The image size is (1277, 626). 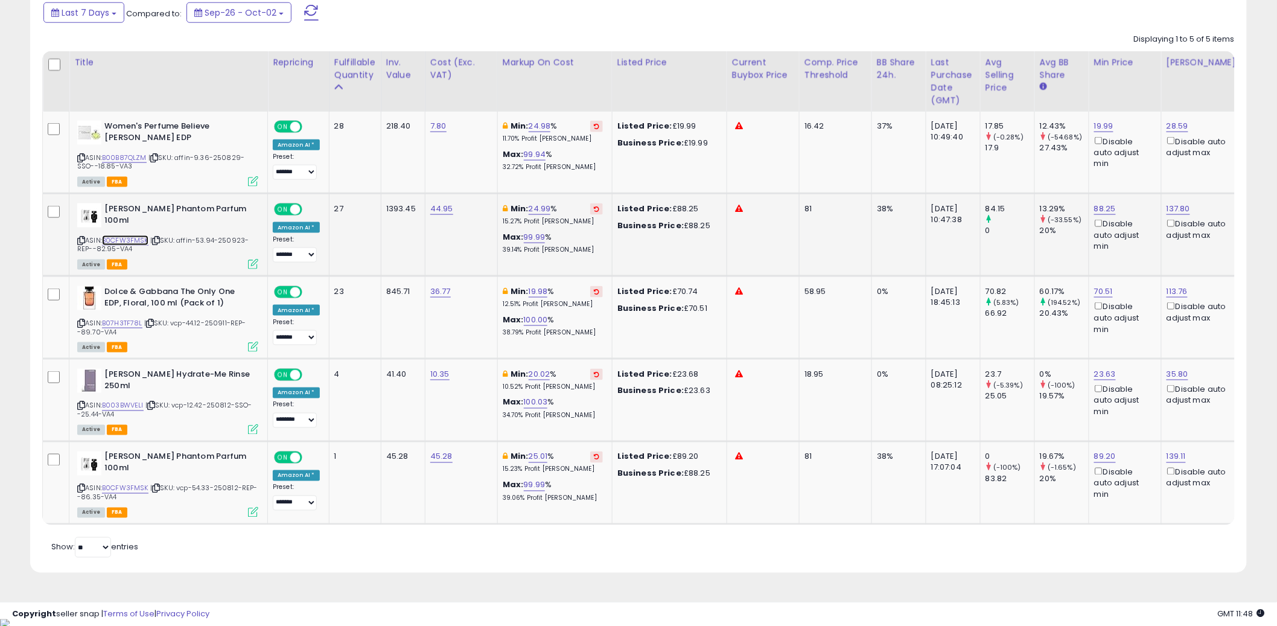 What do you see at coordinates (117, 182) in the screenshot?
I see `span: FBA` at bounding box center [117, 182].